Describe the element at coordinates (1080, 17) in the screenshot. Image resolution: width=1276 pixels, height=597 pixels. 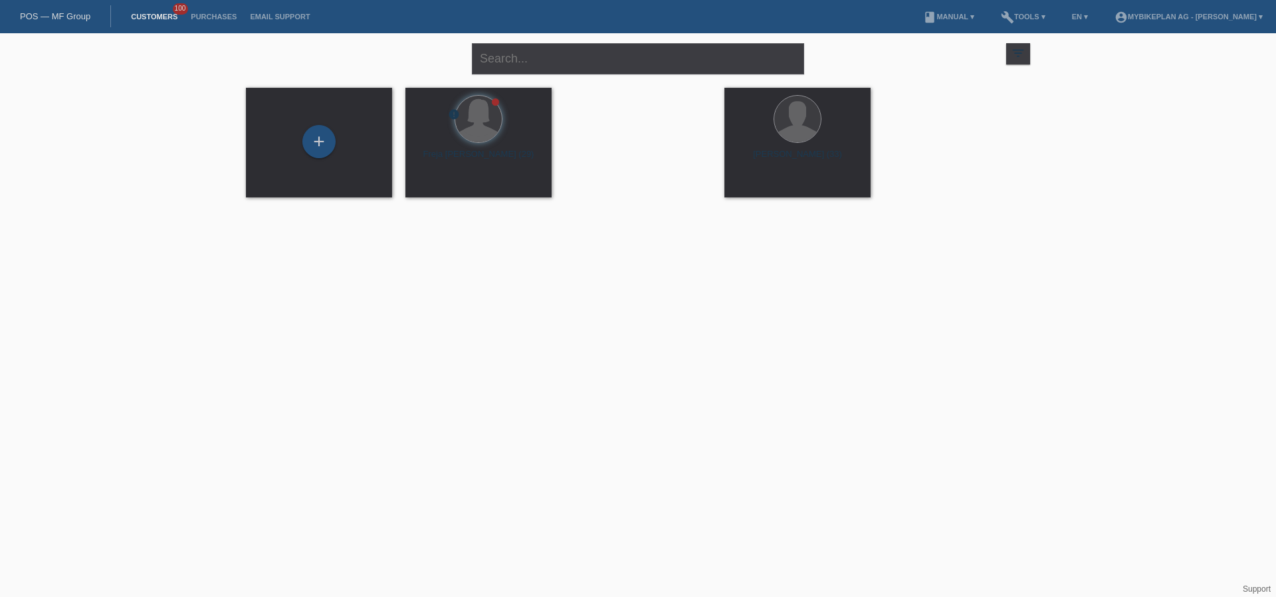
I see `a: EN ▾` at that location.